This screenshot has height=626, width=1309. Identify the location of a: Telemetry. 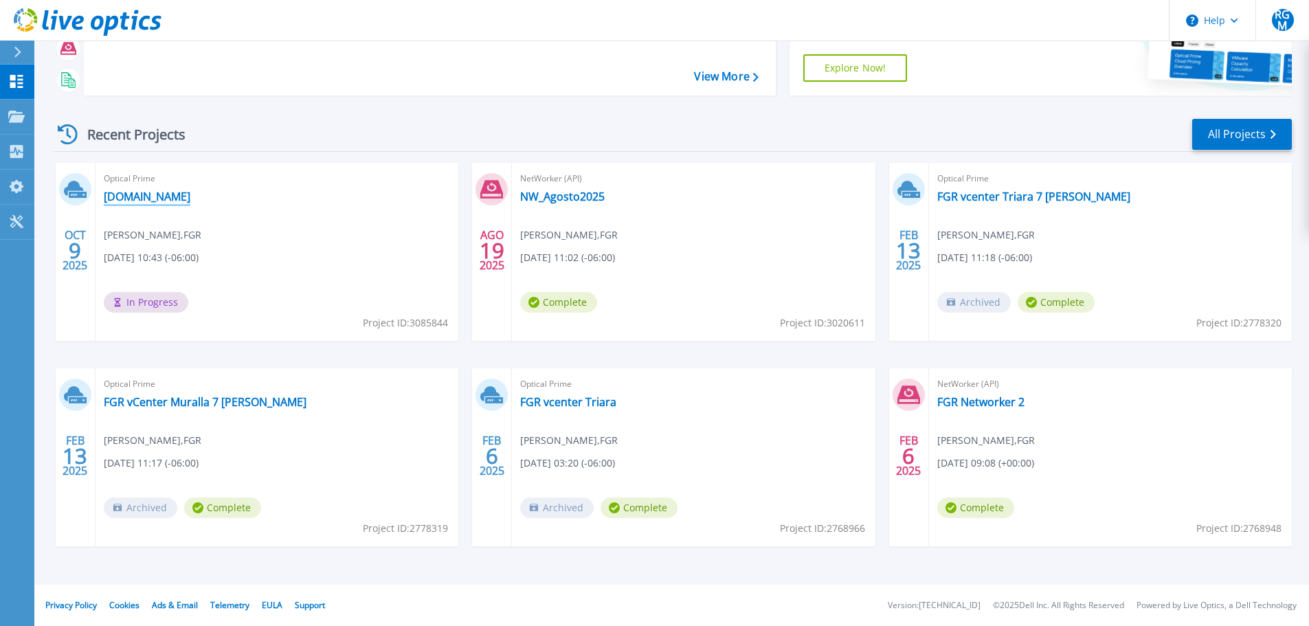
(229, 604).